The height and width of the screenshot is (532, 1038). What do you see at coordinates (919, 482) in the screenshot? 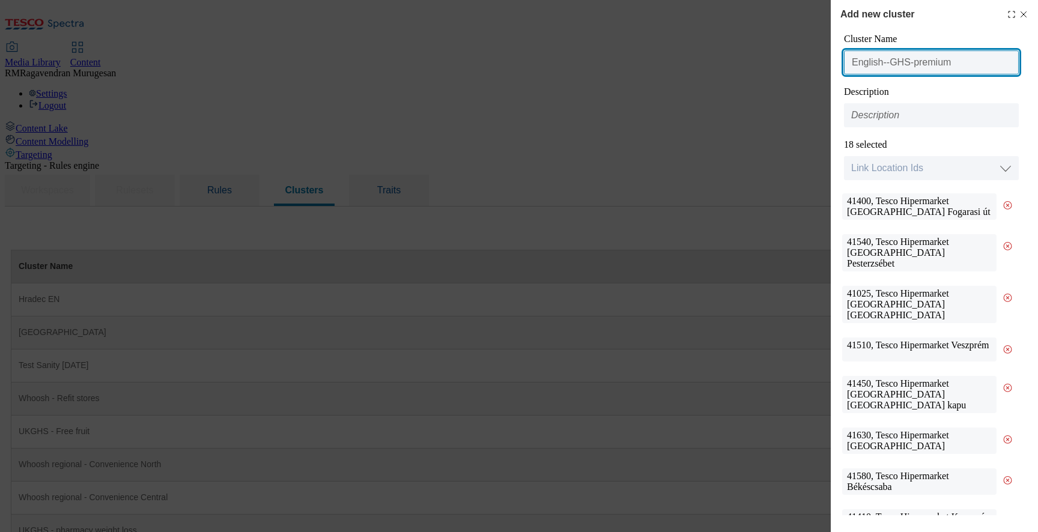
I see `div: 41580, Tesco Hipermarket Békéscsaba` at bounding box center [919, 482].